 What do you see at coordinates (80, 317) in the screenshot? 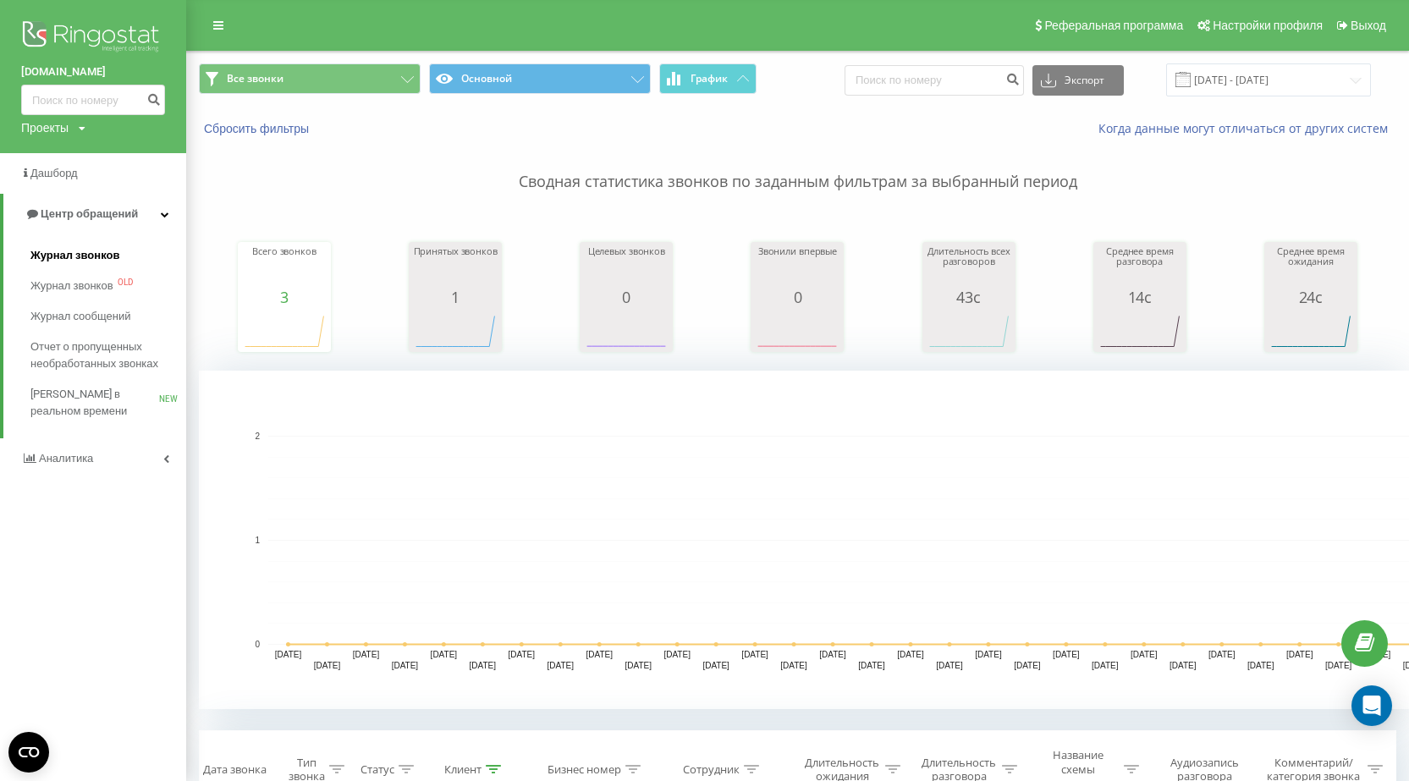
I see `span: Журнал сообщений` at bounding box center [80, 317].